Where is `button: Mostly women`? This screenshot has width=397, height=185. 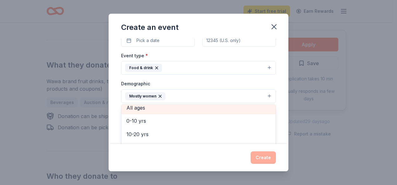 button: Mostly women is located at coordinates (198, 96).